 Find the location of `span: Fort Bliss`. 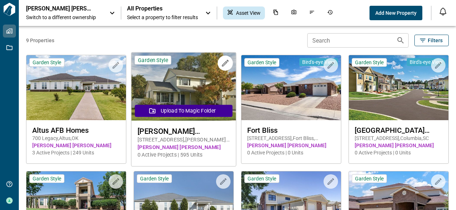

span: Fort Bliss is located at coordinates (291, 131).